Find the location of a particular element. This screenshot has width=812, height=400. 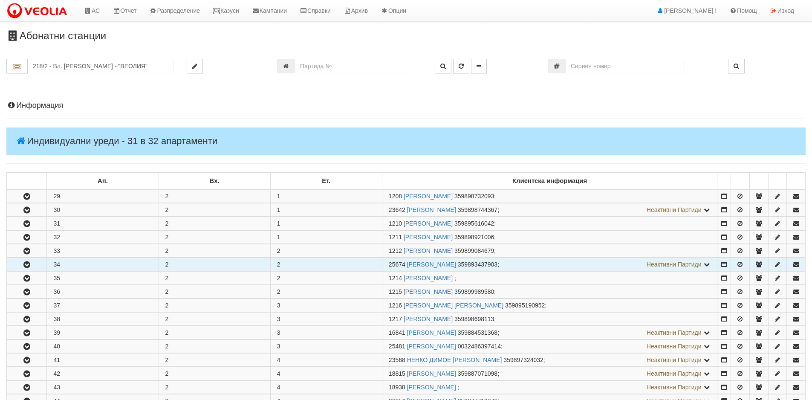

span: 359895616042 is located at coordinates (474, 223).